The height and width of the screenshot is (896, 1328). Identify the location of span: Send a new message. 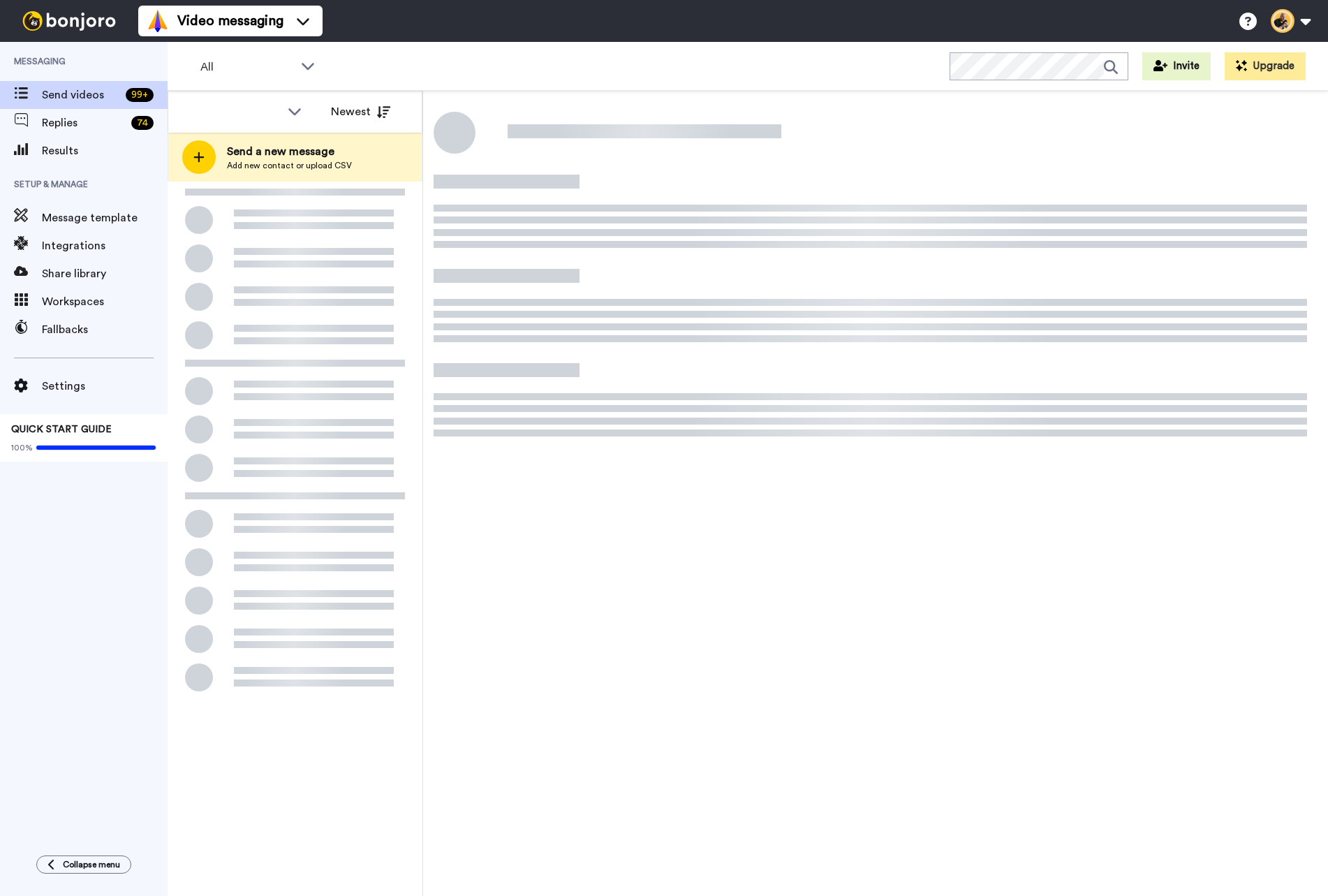
(289, 151).